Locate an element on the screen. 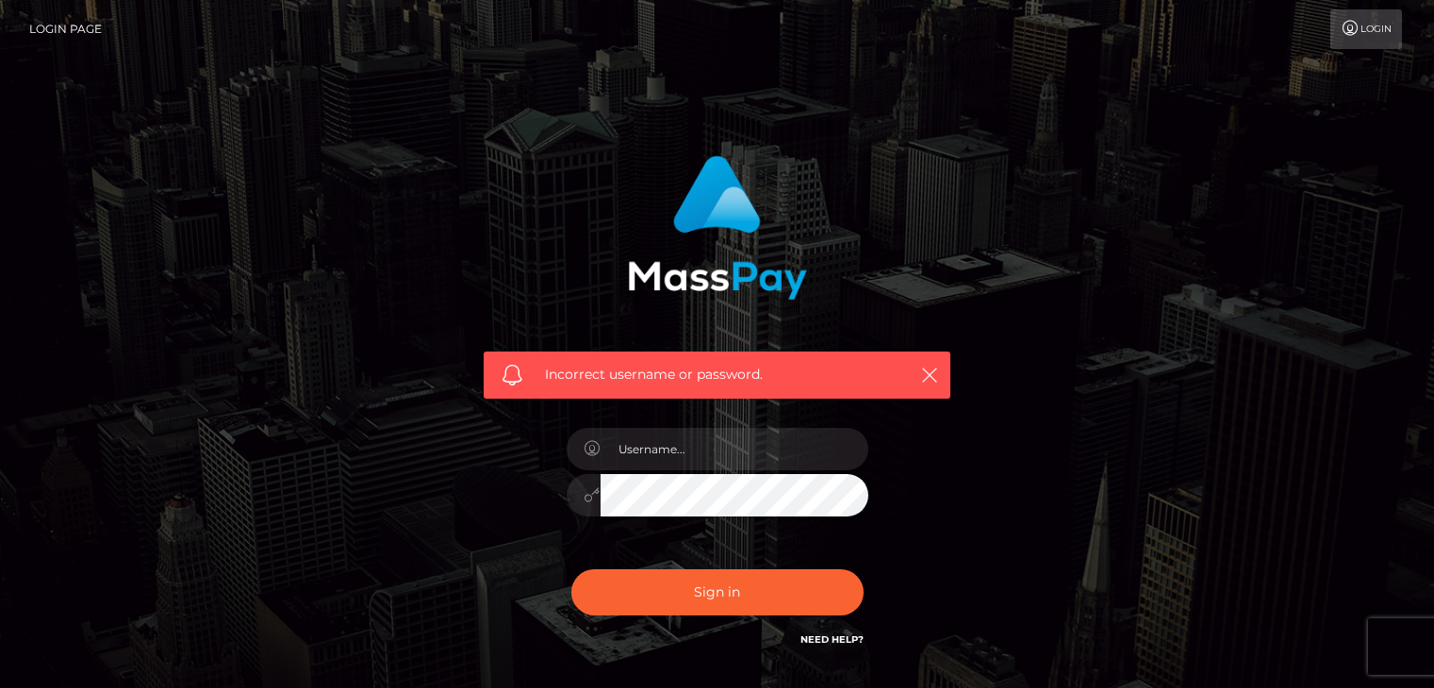  button: Sign in is located at coordinates (718, 592).